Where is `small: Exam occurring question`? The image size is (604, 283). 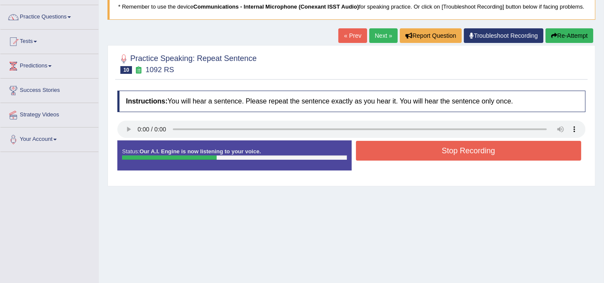 small: Exam occurring question is located at coordinates (138, 70).